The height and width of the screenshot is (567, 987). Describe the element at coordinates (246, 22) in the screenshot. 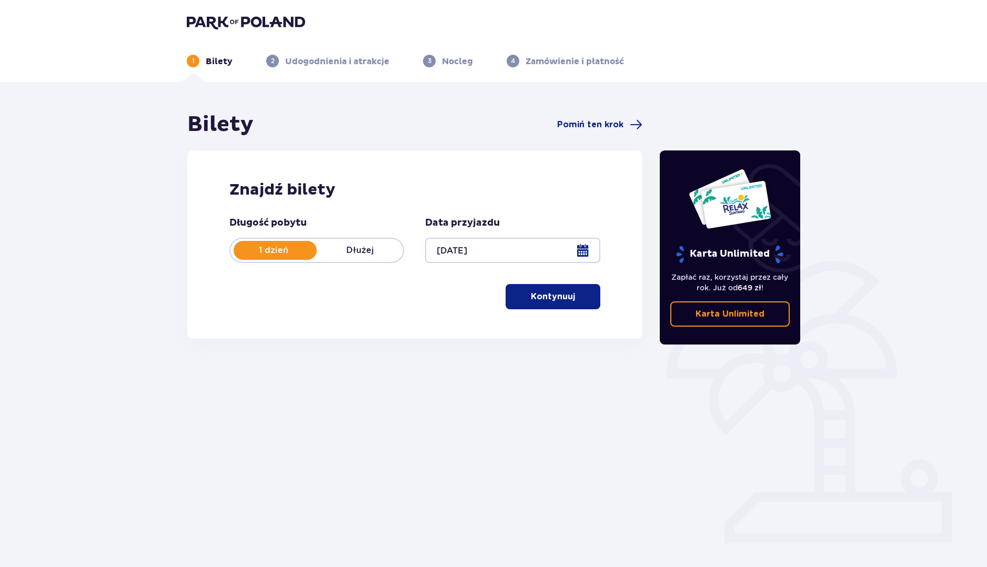

I see `img: Park of Poland logo` at that location.